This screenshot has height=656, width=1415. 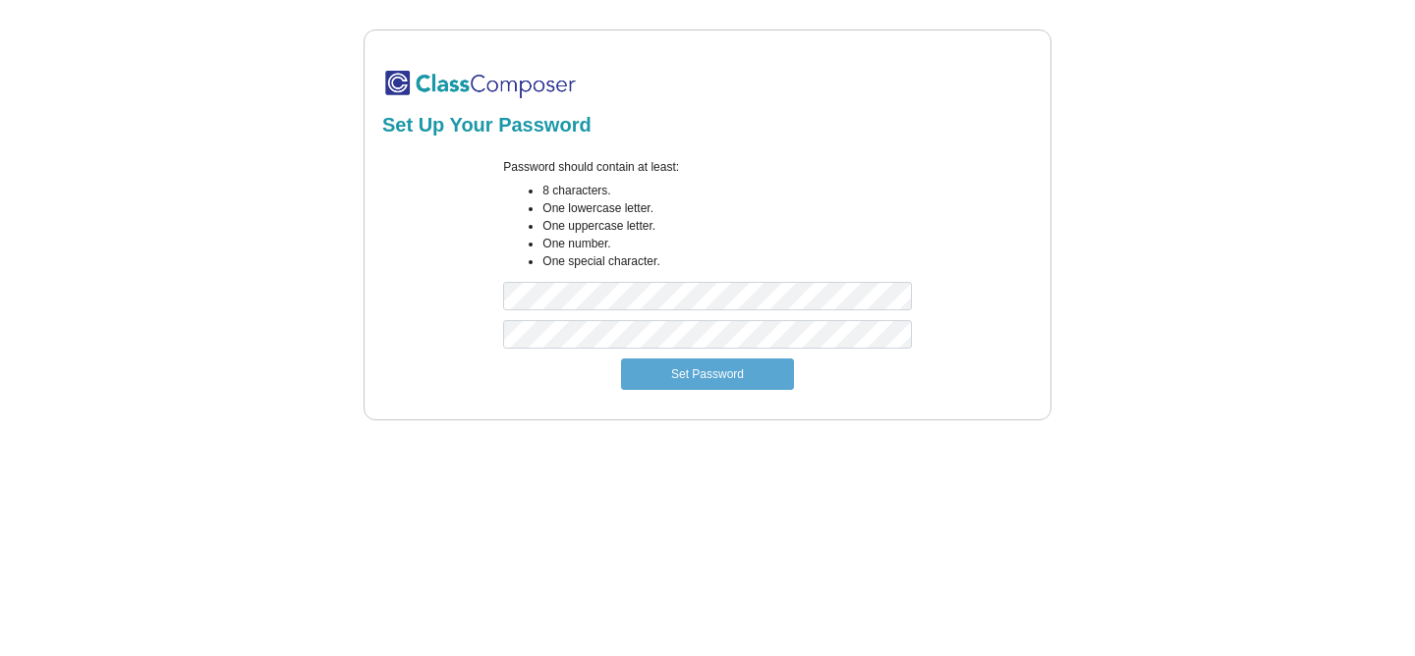 I want to click on h2: Set Up Your Password, so click(x=707, y=125).